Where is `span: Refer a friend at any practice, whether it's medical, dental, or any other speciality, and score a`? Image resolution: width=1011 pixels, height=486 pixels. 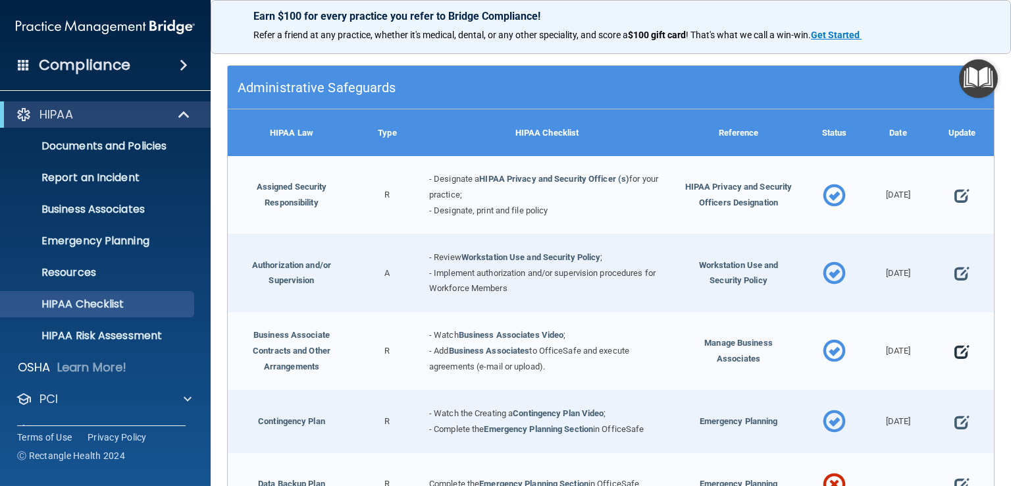 span: Refer a friend at any practice, whether it's medical, dental, or any other speciality, and score a is located at coordinates (440, 35).